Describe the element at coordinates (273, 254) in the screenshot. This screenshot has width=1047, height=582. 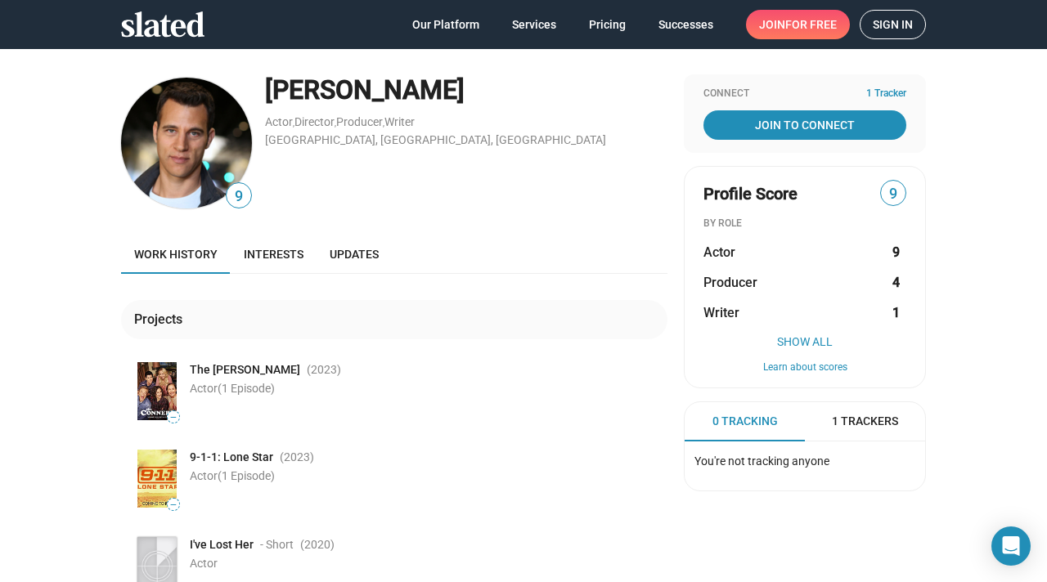
I see `span: Interests` at that location.